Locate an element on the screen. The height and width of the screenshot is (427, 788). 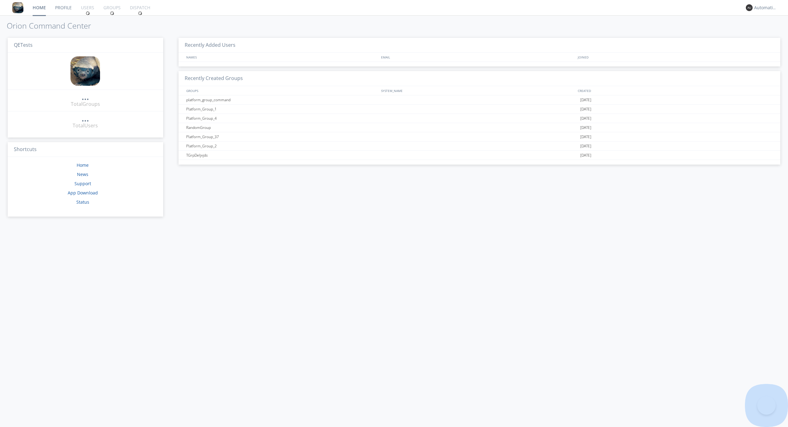
a: App Download is located at coordinates (83, 193).